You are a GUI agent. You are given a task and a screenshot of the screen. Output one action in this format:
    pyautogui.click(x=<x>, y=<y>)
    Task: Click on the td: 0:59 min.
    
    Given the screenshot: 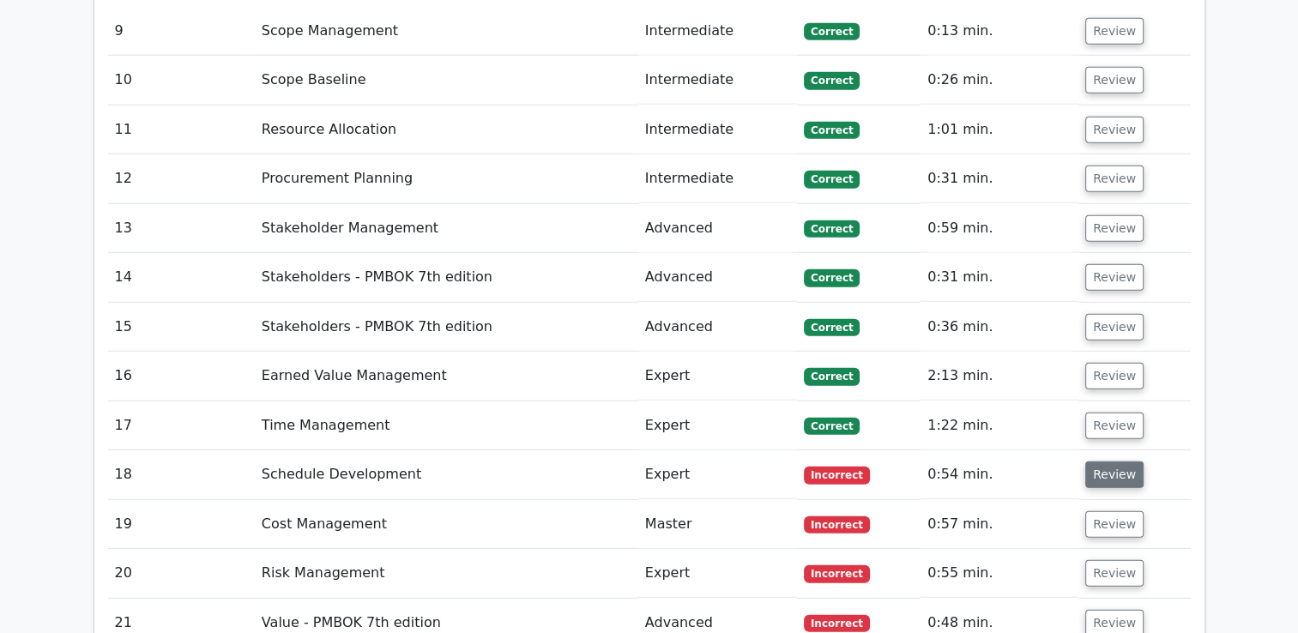 What is the action you would take?
    pyautogui.click(x=1000, y=228)
    